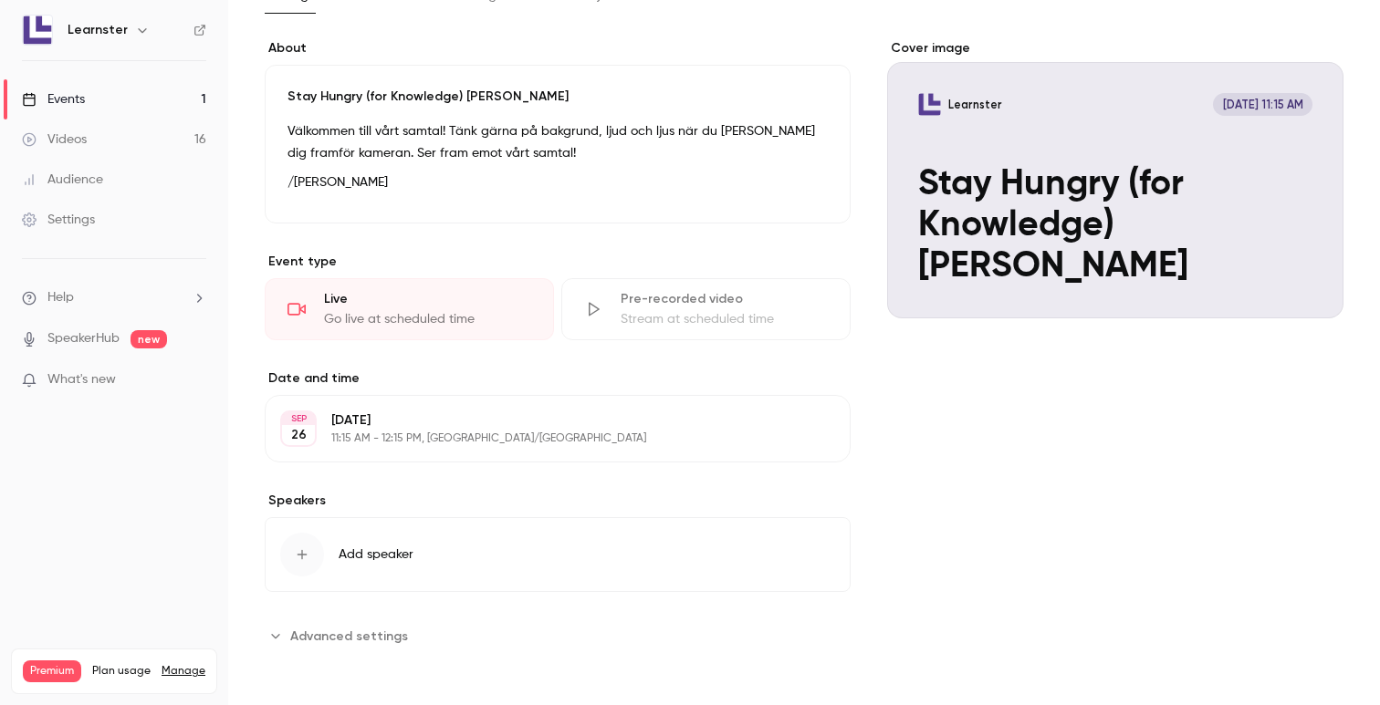 The height and width of the screenshot is (705, 1380). I want to click on section: Cover image, so click(1115, 179).